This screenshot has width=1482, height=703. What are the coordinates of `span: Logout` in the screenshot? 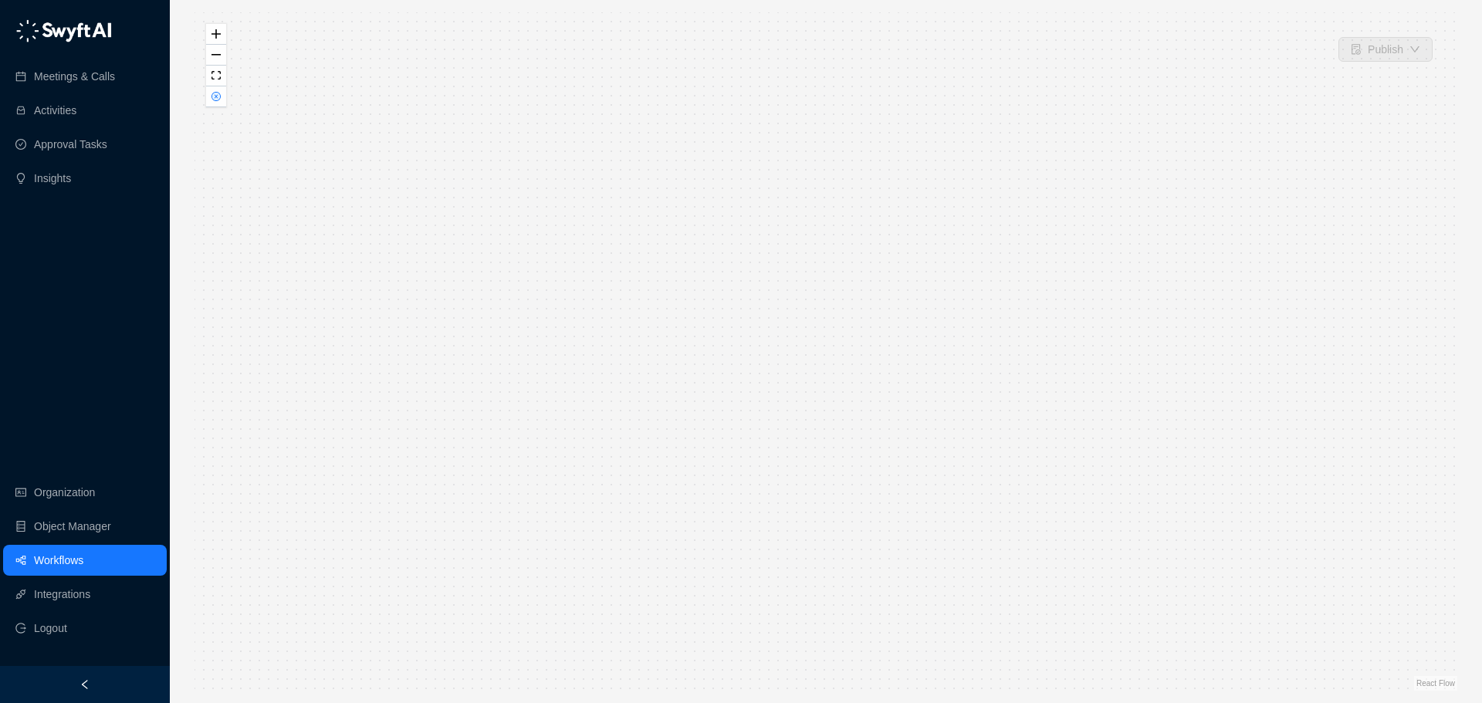 It's located at (50, 628).